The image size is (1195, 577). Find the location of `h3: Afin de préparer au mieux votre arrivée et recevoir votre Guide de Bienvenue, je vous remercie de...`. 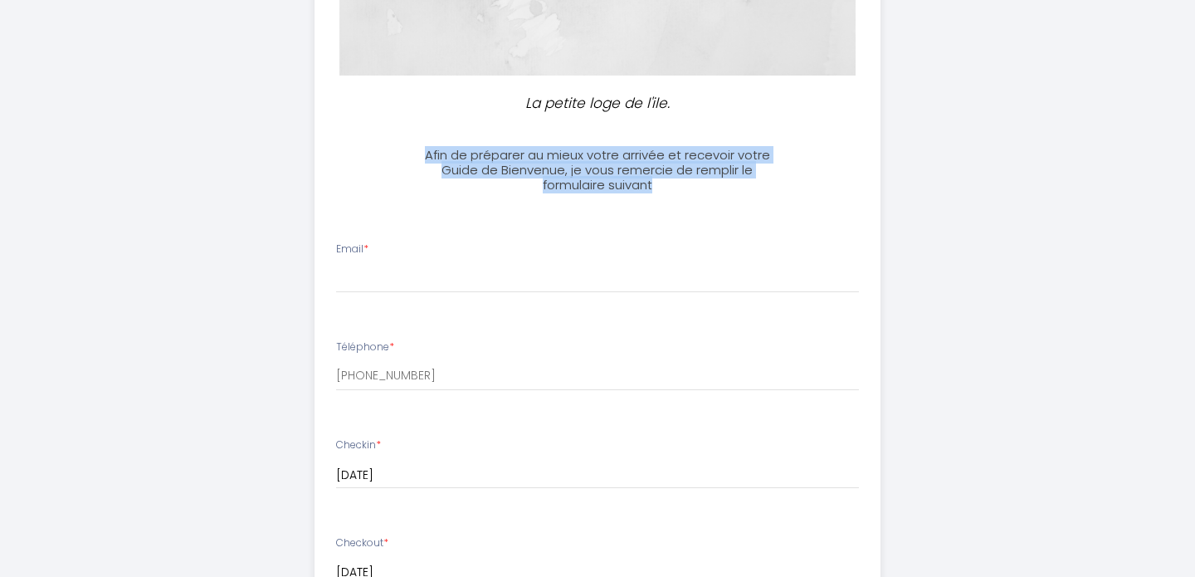

h3: Afin de préparer au mieux votre arrivée et recevoir votre Guide de Bienvenue, je vous remercie de... is located at coordinates (597, 170).